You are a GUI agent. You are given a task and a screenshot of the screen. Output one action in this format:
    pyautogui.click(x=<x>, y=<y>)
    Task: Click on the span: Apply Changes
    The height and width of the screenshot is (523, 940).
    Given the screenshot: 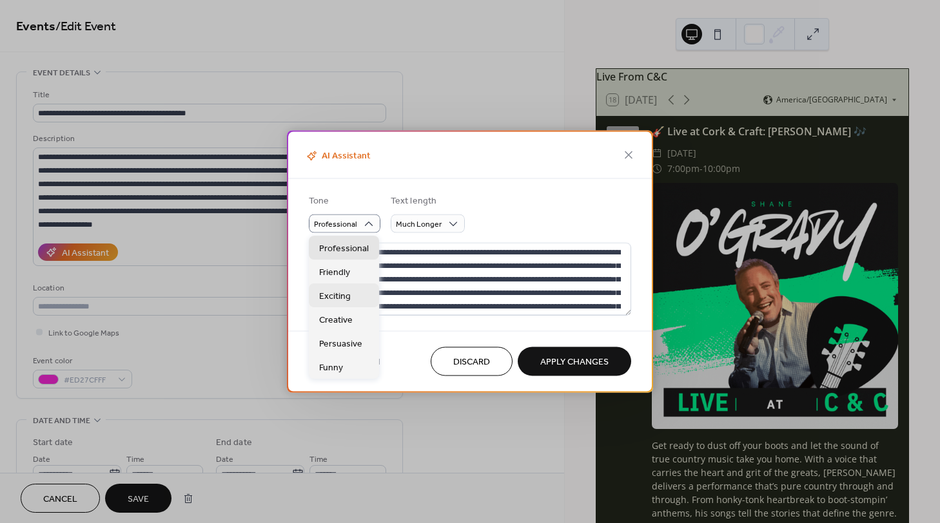 What is the action you would take?
    pyautogui.click(x=574, y=362)
    